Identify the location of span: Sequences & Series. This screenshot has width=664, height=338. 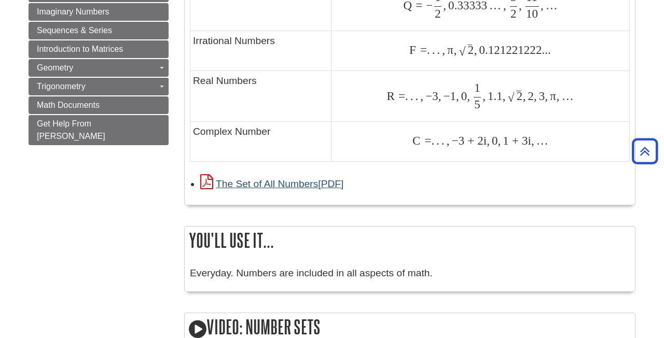
(74, 30).